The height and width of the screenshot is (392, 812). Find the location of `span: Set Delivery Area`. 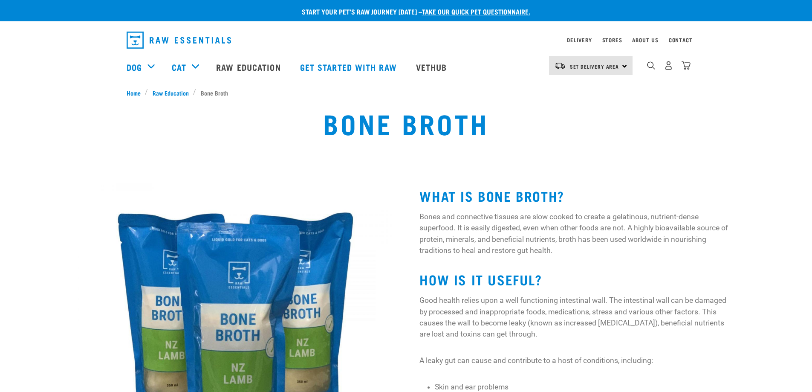

span: Set Delivery Area is located at coordinates (595, 66).